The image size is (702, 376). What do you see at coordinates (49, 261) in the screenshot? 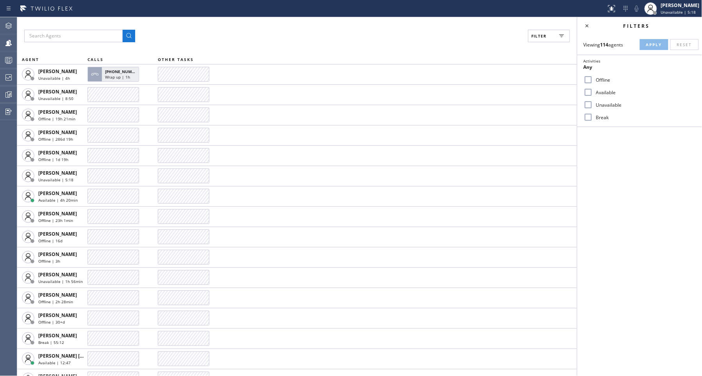
I see `span: Offline | 3h` at bounding box center [49, 261].